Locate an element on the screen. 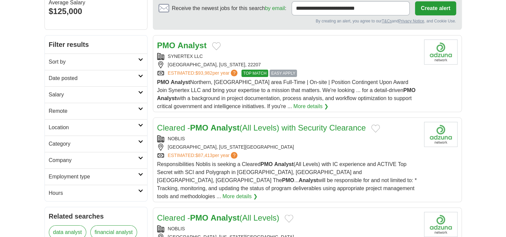  div: SYNERTEX LLC is located at coordinates (288, 56).